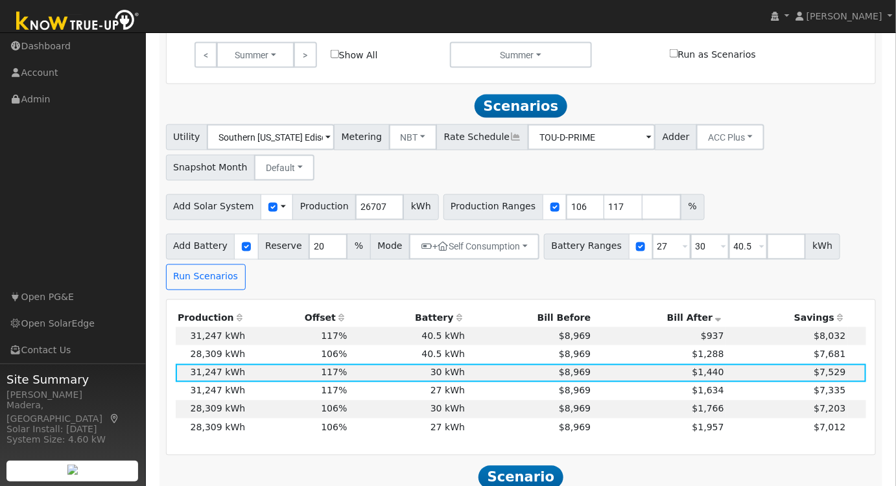 This screenshot has width=896, height=486. What do you see at coordinates (660, 318) in the screenshot?
I see `th: Bill After` at bounding box center [660, 318].